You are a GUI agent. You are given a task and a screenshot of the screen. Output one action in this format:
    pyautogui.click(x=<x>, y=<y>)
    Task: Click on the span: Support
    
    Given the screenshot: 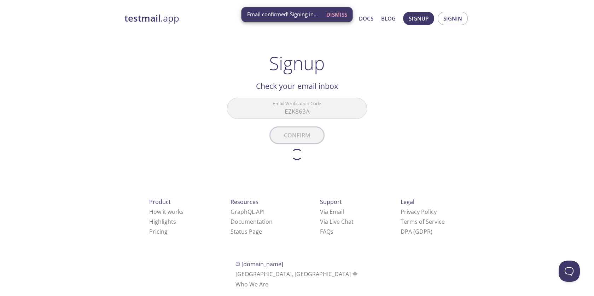 What is the action you would take?
    pyautogui.click(x=331, y=202)
    